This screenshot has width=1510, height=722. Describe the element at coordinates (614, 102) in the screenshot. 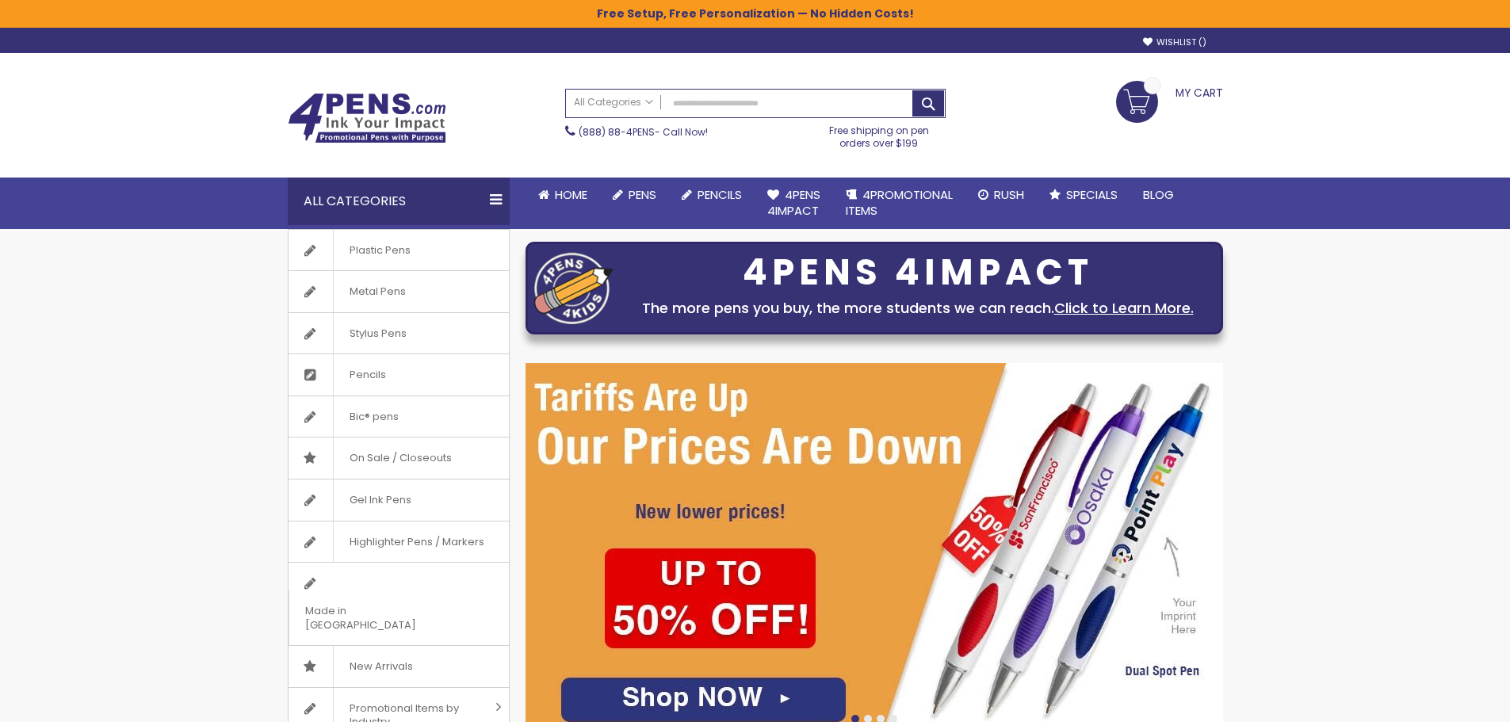

I see `span: All Categories` at that location.